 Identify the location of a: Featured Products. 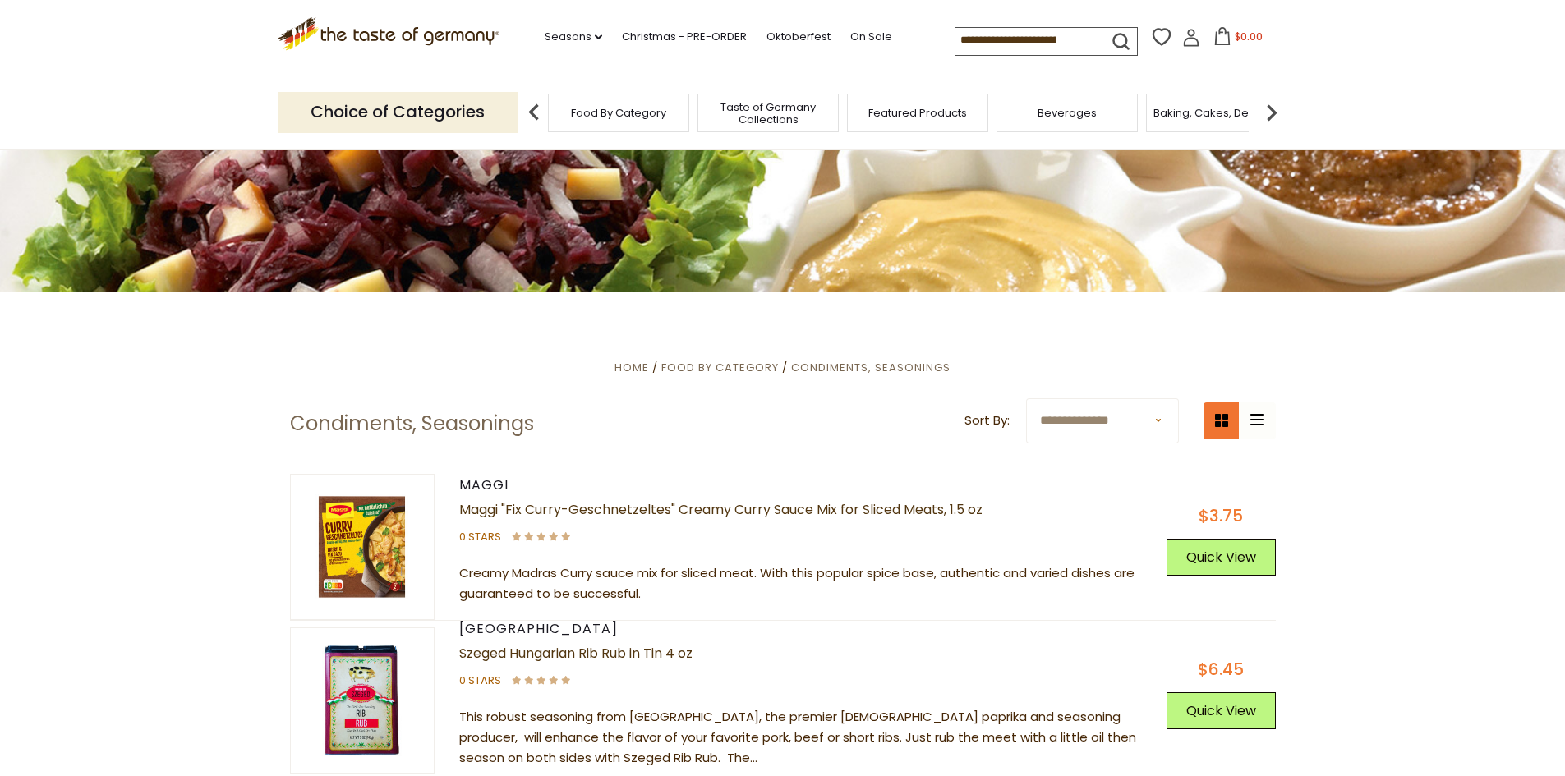
(917, 113).